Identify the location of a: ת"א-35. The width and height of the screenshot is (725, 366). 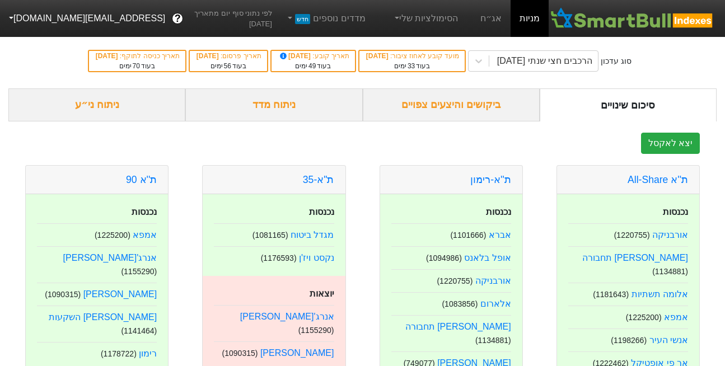
(319, 180).